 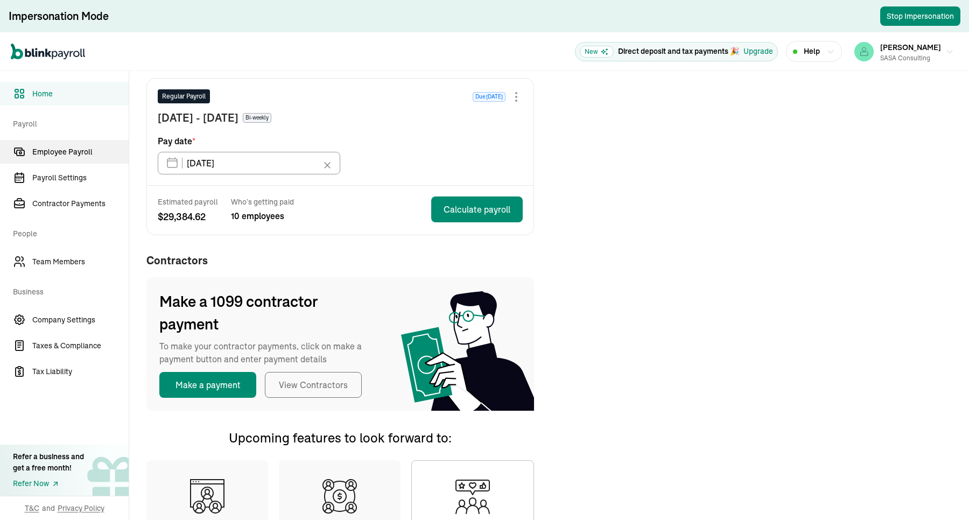 I want to click on span: T&C, so click(x=32, y=508).